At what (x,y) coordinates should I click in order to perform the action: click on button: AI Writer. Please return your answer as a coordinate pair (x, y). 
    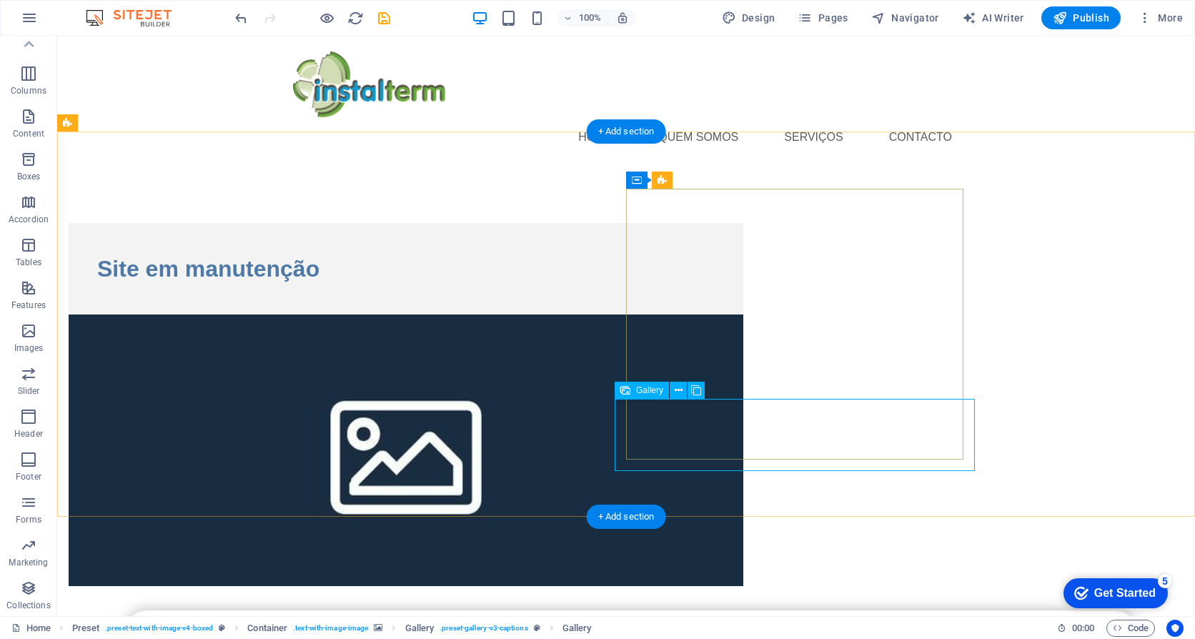
    Looking at the image, I should click on (993, 18).